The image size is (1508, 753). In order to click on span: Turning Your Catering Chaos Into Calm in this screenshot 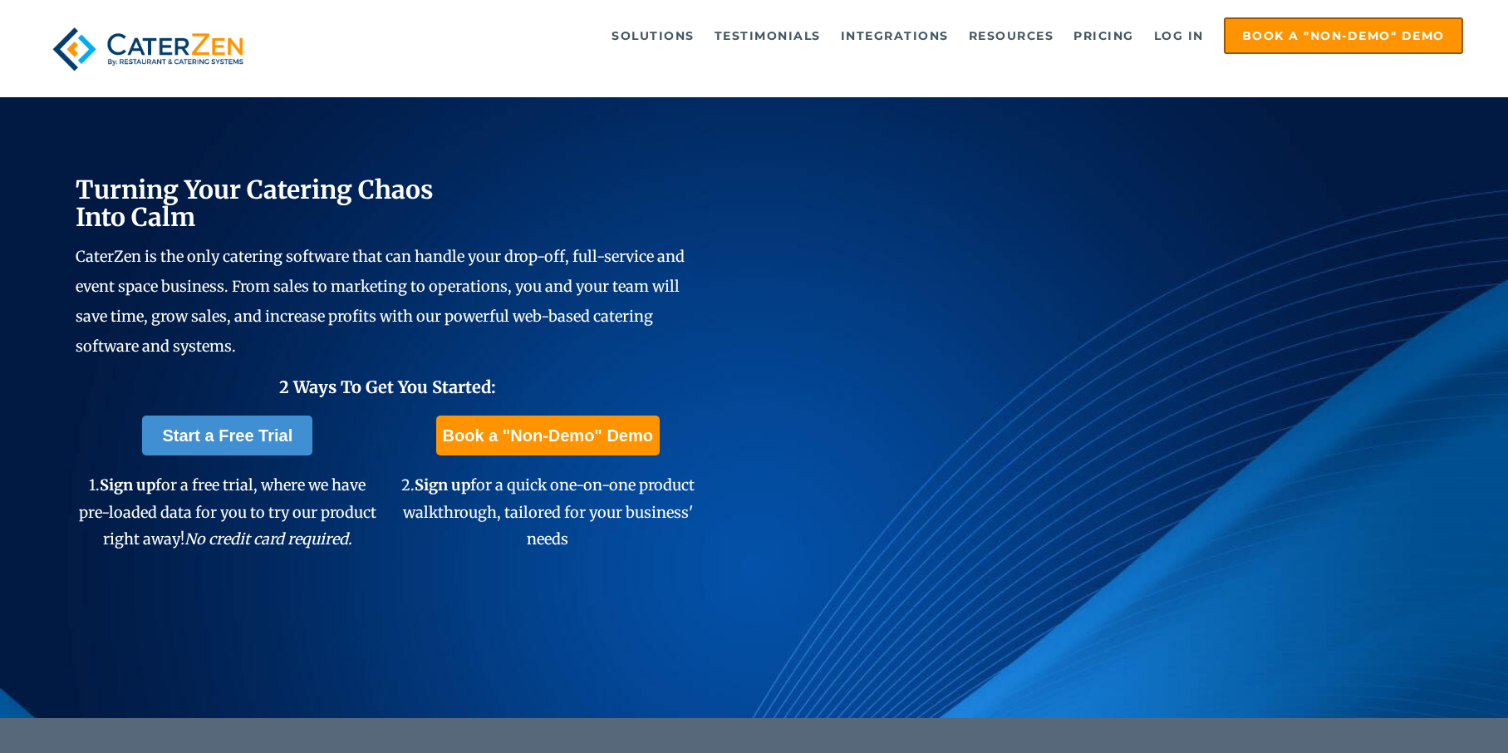, I will do `click(254, 203)`.